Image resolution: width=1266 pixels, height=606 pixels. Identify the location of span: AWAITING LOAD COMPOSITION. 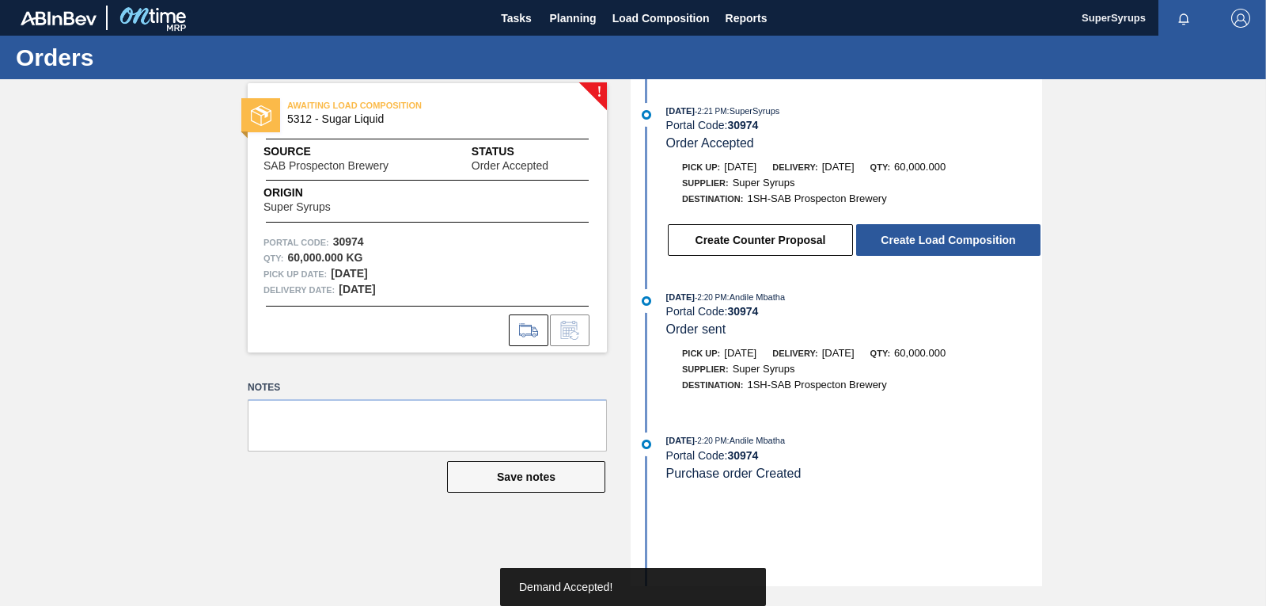
(398, 105).